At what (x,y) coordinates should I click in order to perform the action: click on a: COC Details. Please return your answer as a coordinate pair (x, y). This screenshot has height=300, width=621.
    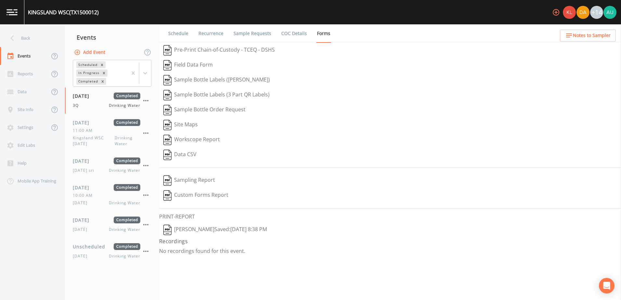
    Looking at the image, I should click on (294, 33).